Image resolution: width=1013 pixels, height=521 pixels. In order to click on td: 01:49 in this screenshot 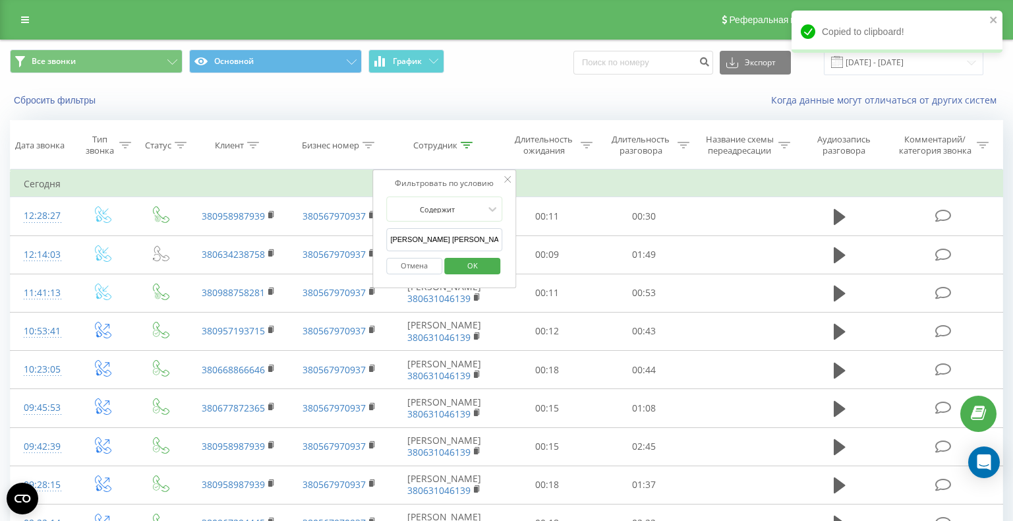, I will do `click(643, 254)`.